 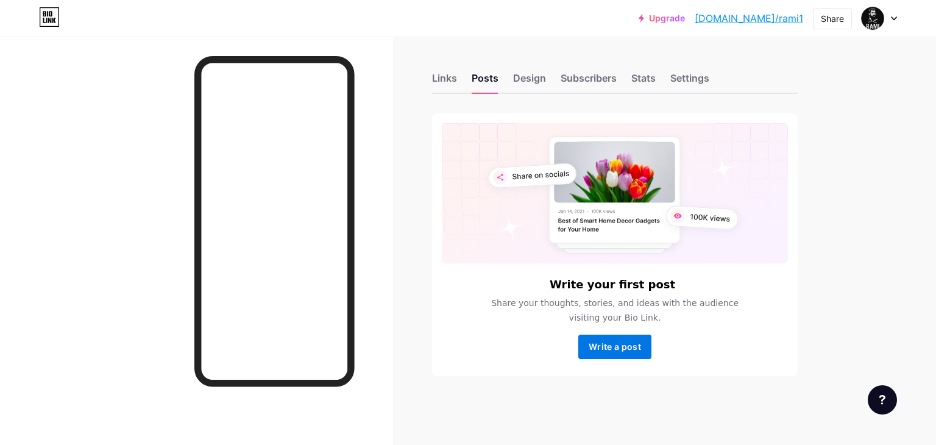 I want to click on a: Upgrade, so click(x=662, y=18).